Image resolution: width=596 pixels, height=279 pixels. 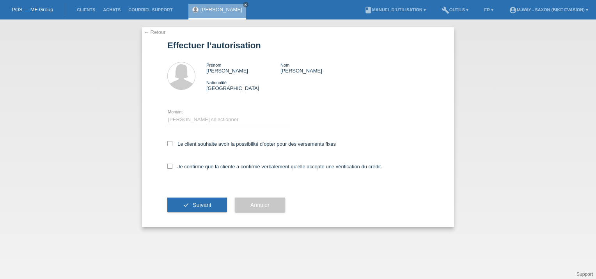 I want to click on span: Nationalité, so click(x=216, y=83).